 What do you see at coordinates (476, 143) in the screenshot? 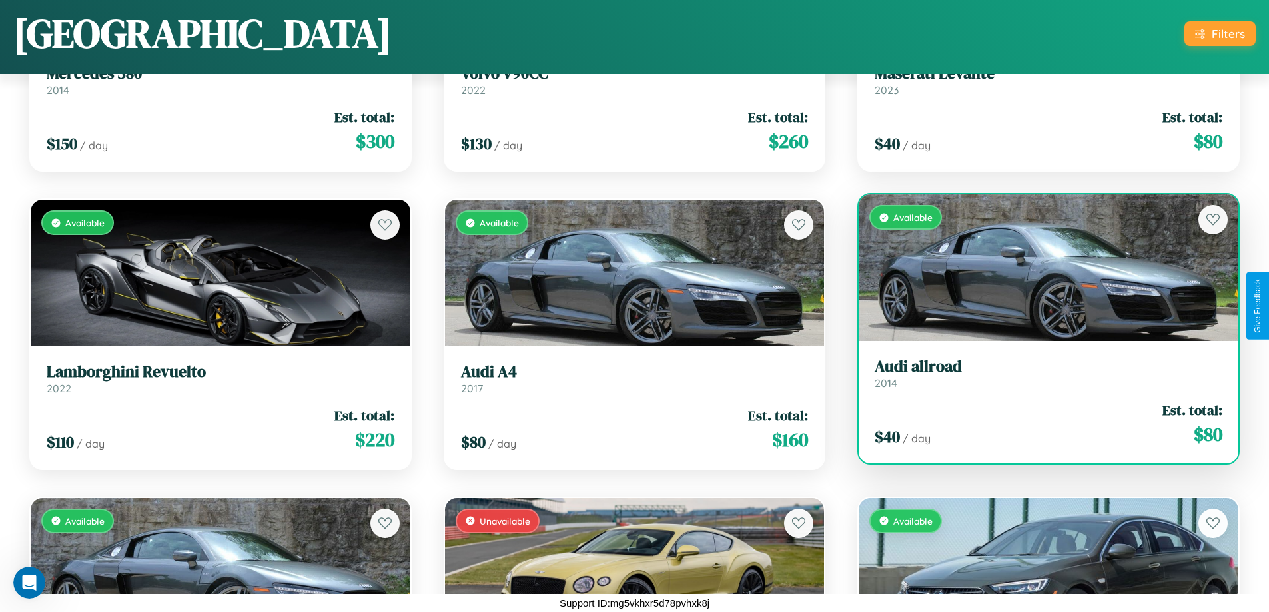
I see `span: $ 130` at bounding box center [476, 143].